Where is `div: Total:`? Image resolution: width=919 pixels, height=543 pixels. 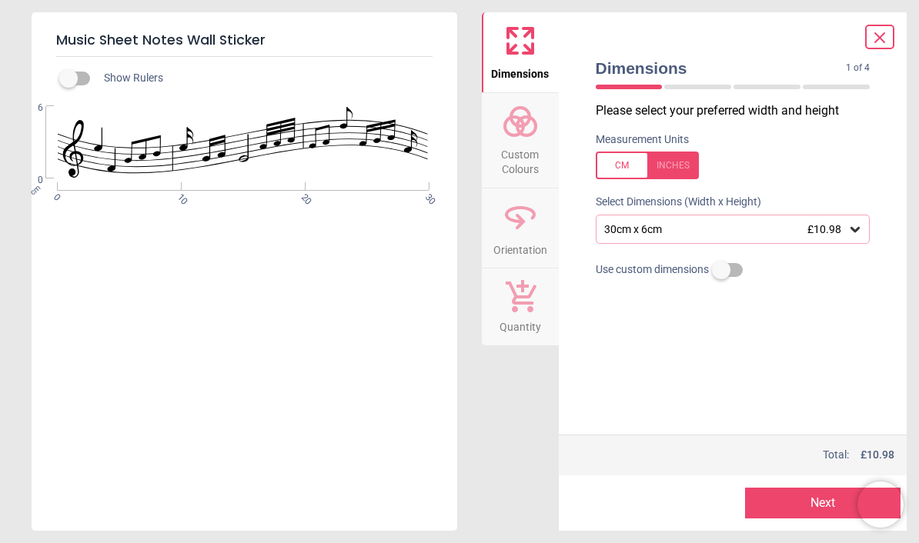
div: Total: is located at coordinates (744, 456).